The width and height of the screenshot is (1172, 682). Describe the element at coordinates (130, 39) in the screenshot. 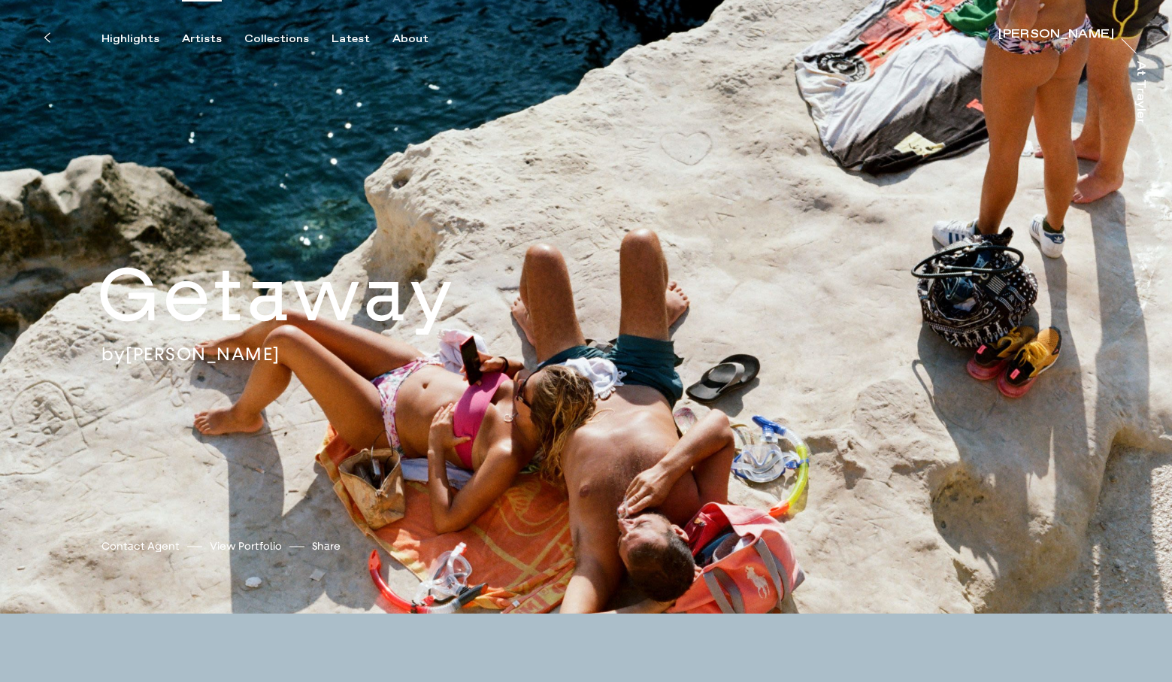

I see `div: Highlights` at that location.